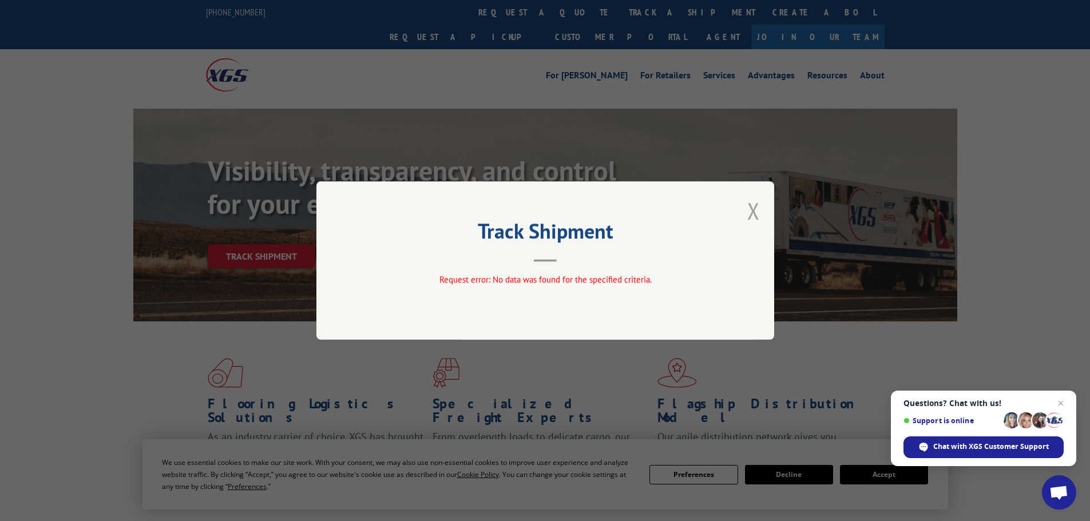 The width and height of the screenshot is (1090, 521). What do you see at coordinates (952, 421) in the screenshot?
I see `span: Support is online` at bounding box center [952, 421].